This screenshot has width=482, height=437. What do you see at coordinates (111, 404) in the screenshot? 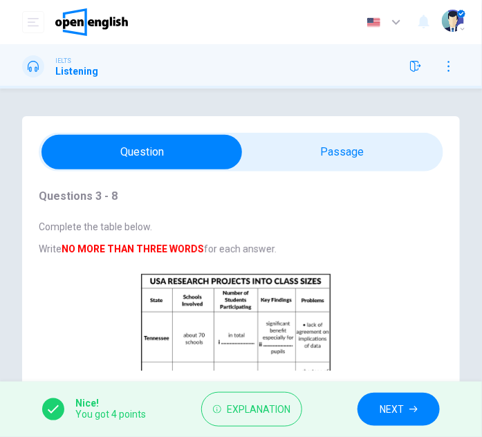
I see `span: Nice!` at bounding box center [111, 404].